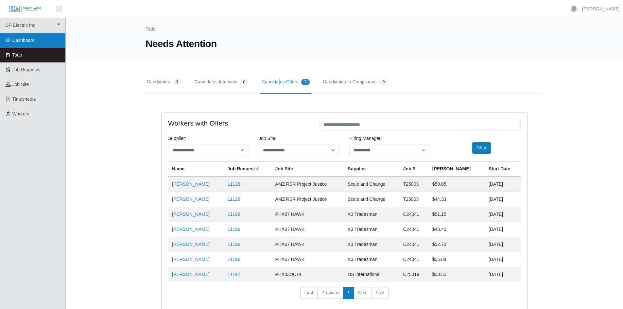 Image resolution: width=623 pixels, height=309 pixels. Describe the element at coordinates (307, 275) in the screenshot. I see `td: PHX03DC14` at that location.